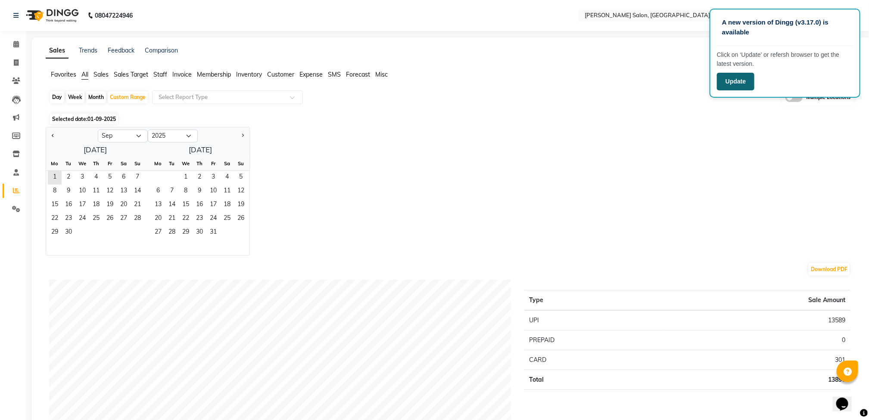 The width and height of the screenshot is (869, 420). I want to click on span: Sales, so click(101, 75).